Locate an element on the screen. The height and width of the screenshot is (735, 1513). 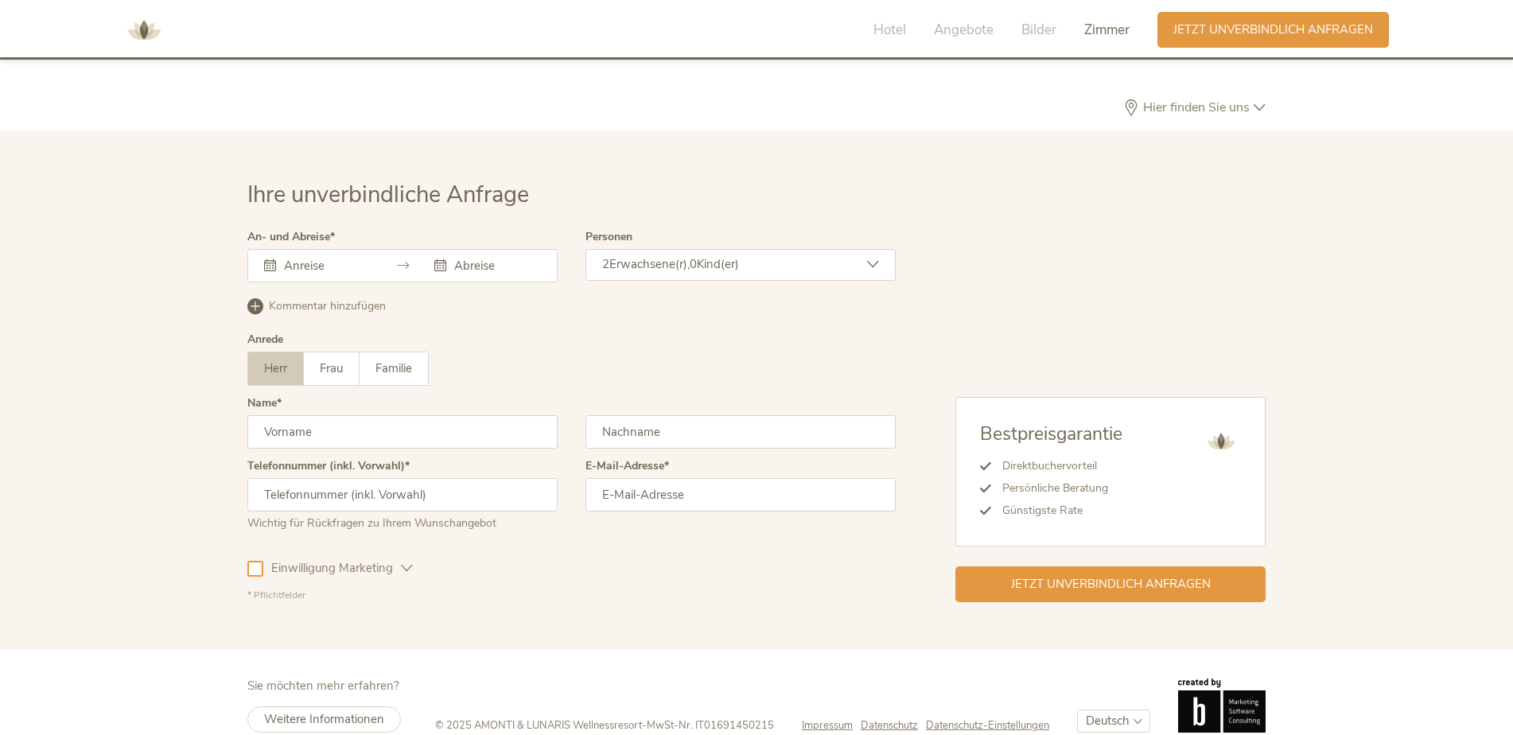
span: Weitere Informationen is located at coordinates (324, 719).